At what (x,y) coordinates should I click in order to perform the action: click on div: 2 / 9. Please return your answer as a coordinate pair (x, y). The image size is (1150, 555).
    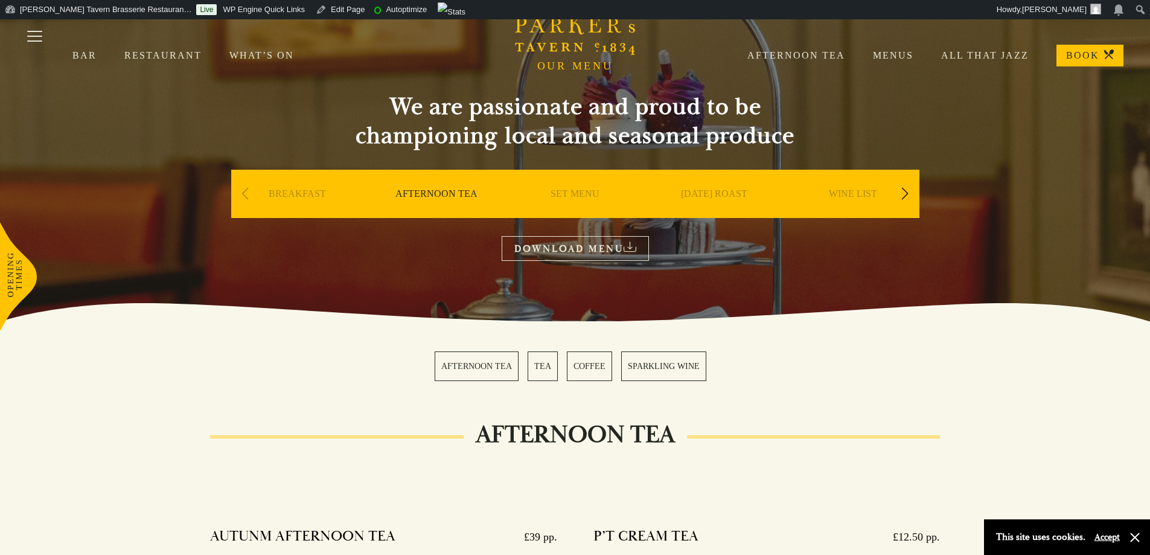
    Looking at the image, I should click on (436, 212).